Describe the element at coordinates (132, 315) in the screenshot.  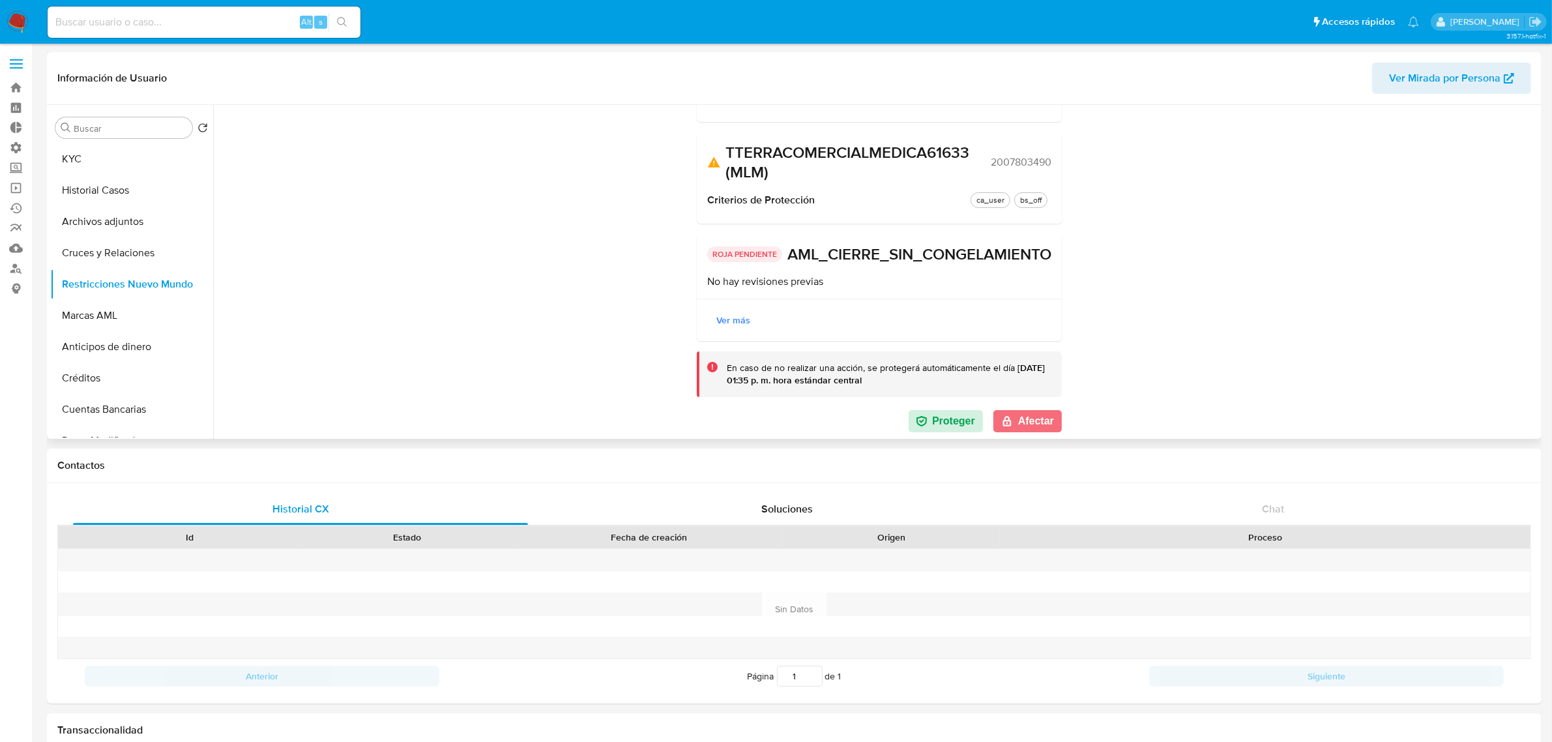
I see `button: Marcas AML` at that location.